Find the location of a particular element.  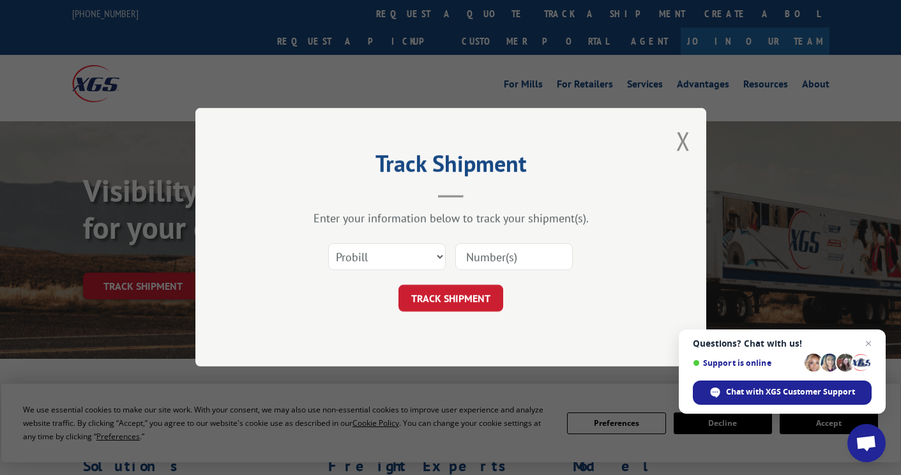

div: Chat with XGS Customer Support is located at coordinates (782, 393).